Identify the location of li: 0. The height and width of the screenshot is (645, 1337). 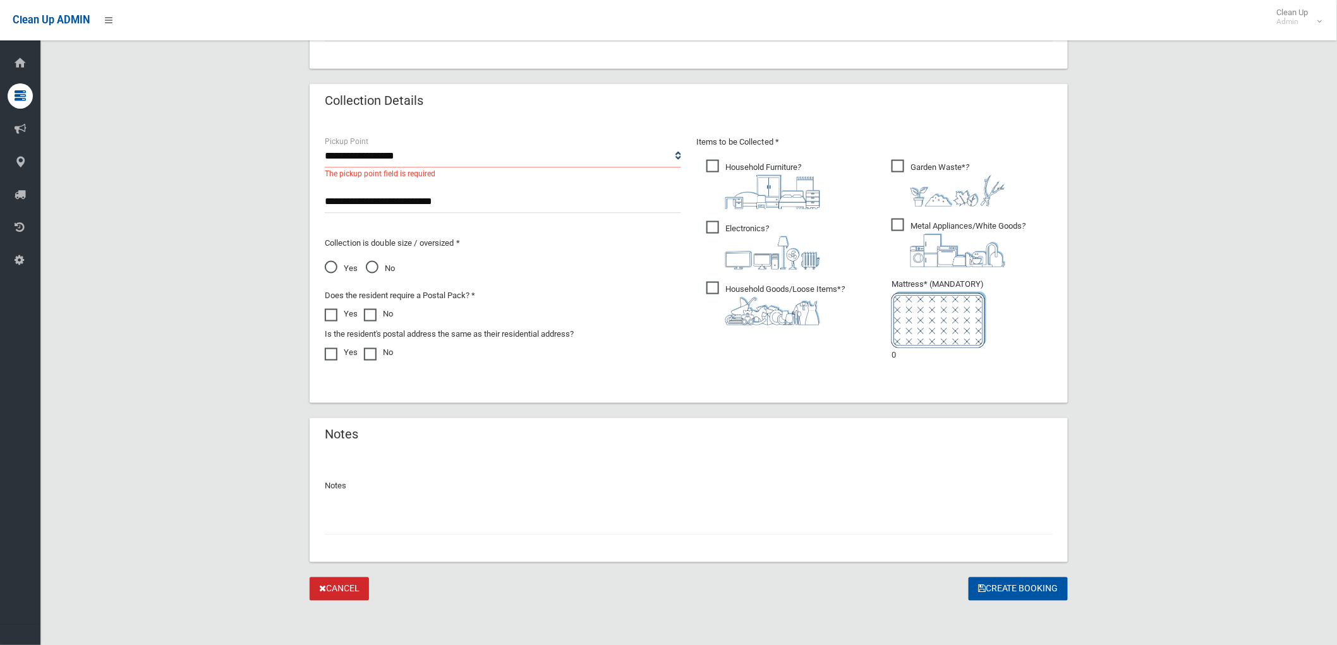
(972, 320).